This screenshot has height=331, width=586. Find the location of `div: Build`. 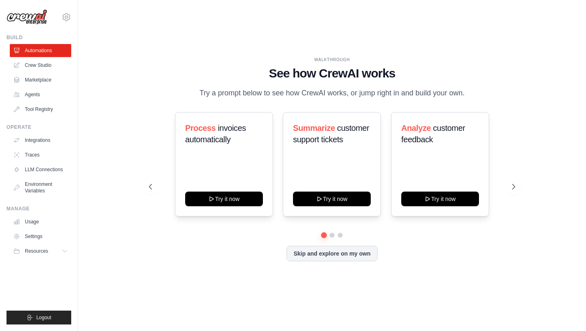

div: Build is located at coordinates (39, 37).